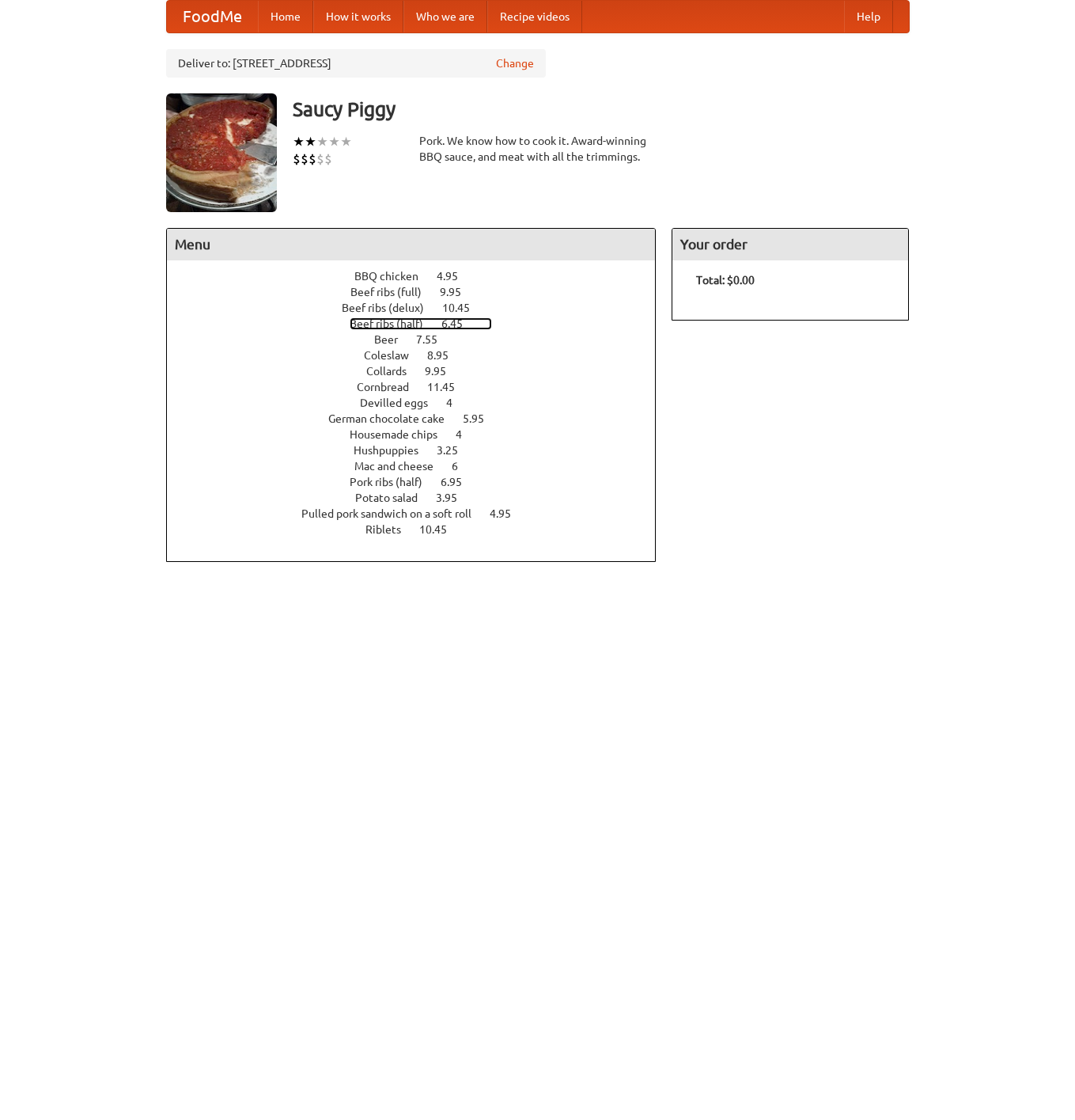 Image resolution: width=1075 pixels, height=1120 pixels. What do you see at coordinates (448, 387) in the screenshot?
I see `span: 11.45` at bounding box center [448, 387].